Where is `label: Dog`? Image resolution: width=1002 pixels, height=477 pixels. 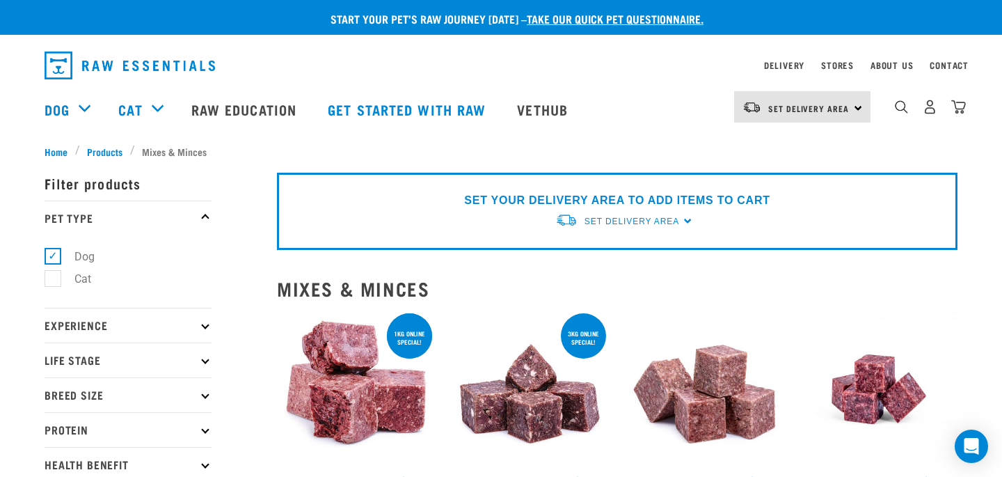
label: Dog is located at coordinates (76, 256).